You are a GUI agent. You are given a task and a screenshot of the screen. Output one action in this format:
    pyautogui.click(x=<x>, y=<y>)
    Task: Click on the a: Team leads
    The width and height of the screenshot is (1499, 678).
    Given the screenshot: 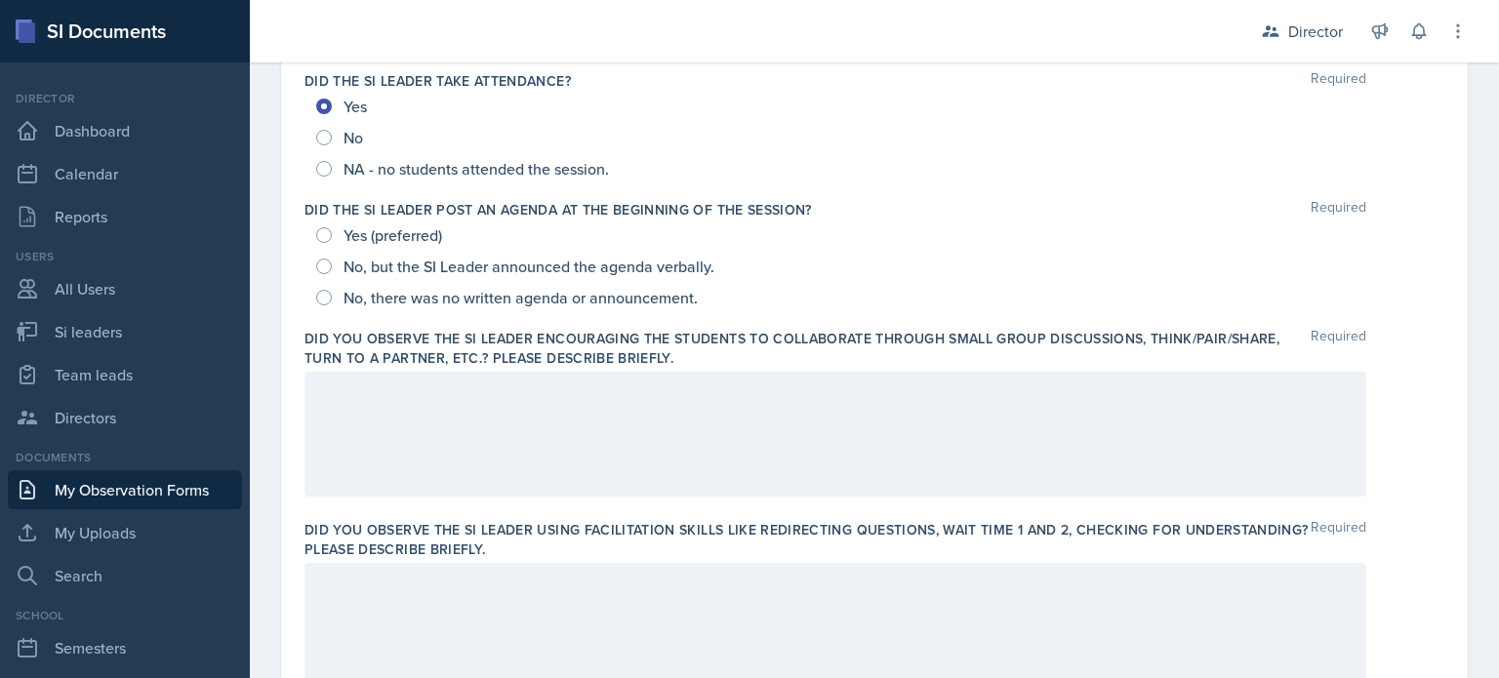 What is the action you would take?
    pyautogui.click(x=125, y=375)
    